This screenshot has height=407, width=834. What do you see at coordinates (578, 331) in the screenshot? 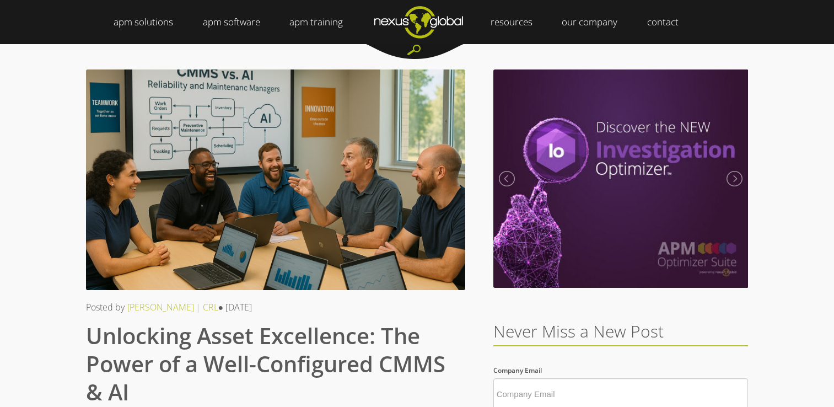
I see `span: Never Miss a New Post` at bounding box center [578, 331].